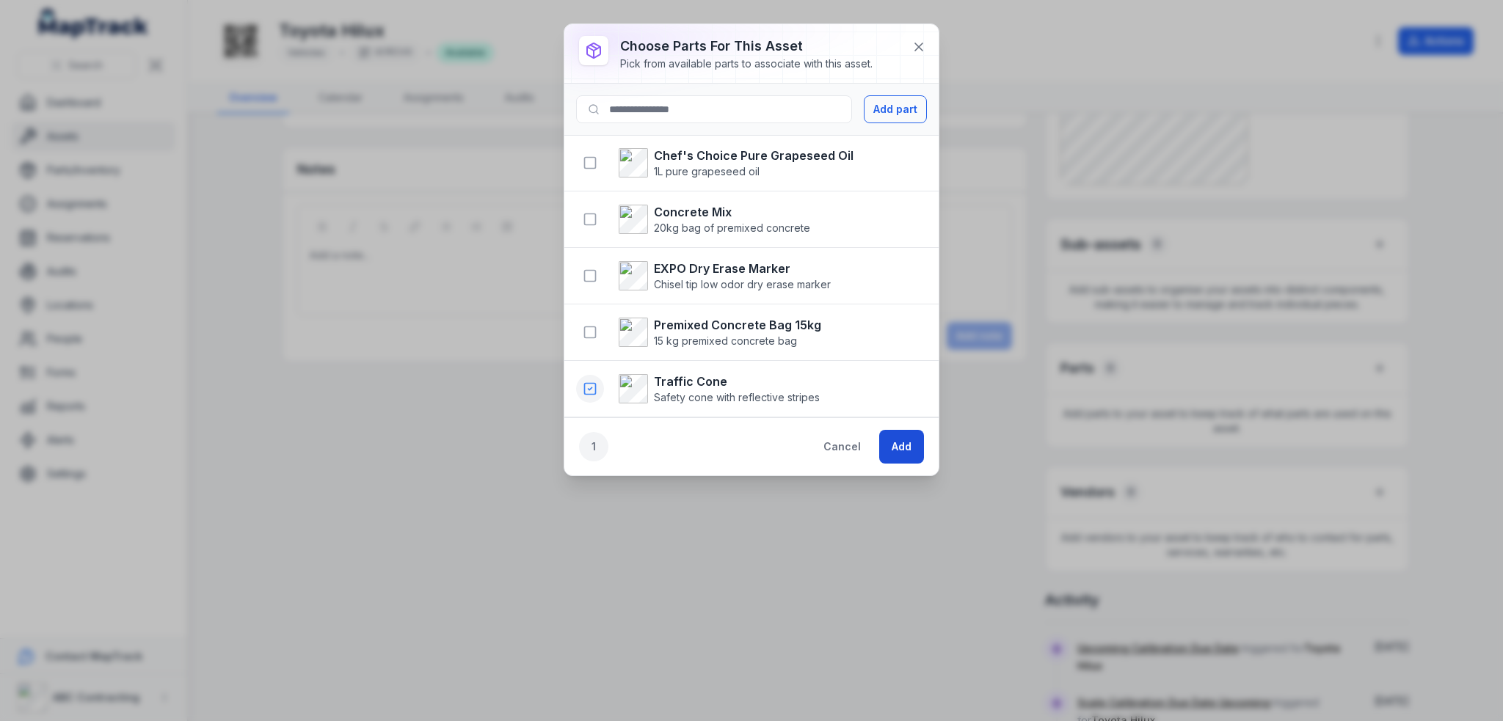 This screenshot has width=1503, height=721. I want to click on div: Pick from available parts to associate with this asset., so click(746, 64).